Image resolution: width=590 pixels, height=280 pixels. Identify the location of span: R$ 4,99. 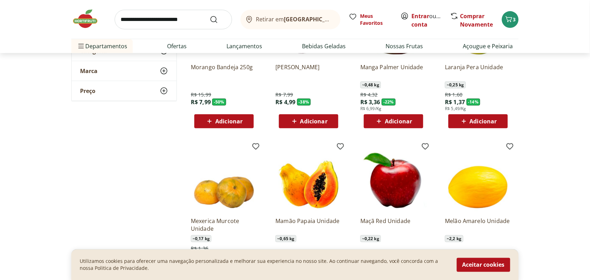
(285, 102).